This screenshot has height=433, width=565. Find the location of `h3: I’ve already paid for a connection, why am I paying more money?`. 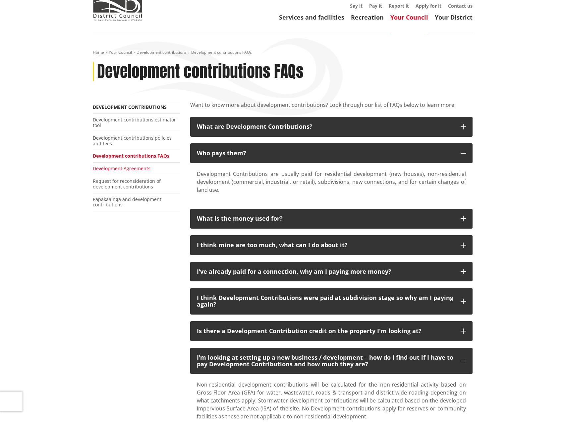

h3: I’ve already paid for a connection, why am I paying more money? is located at coordinates (325, 271).